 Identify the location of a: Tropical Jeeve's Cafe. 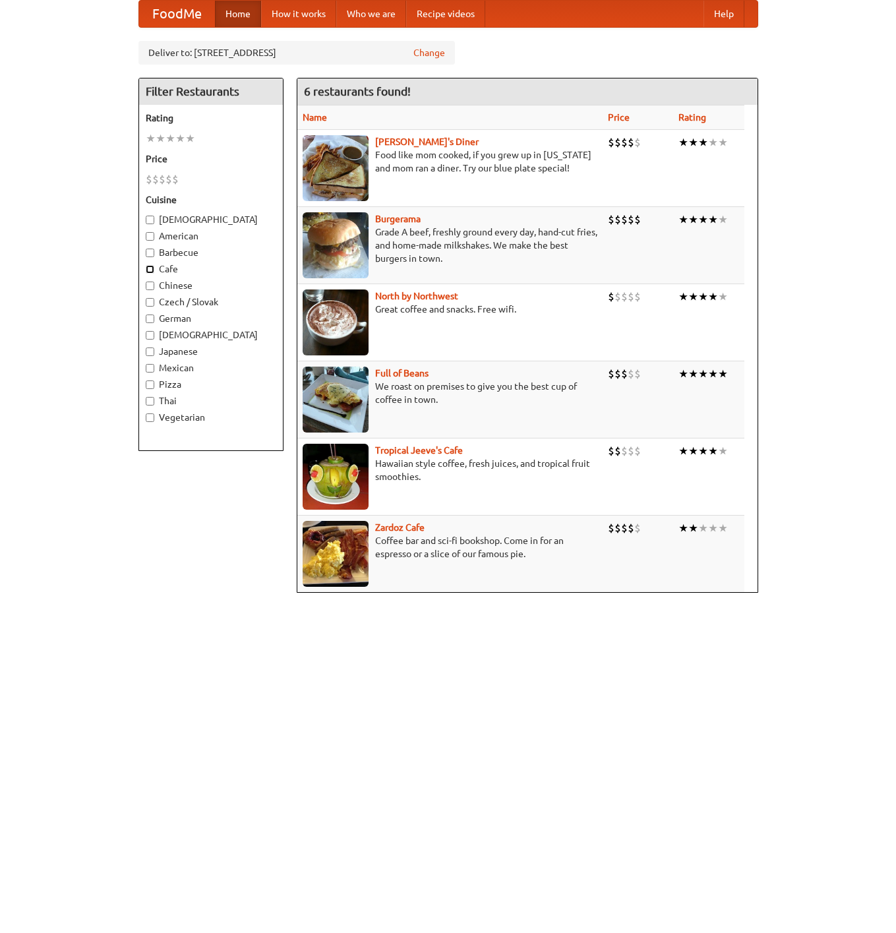
(419, 450).